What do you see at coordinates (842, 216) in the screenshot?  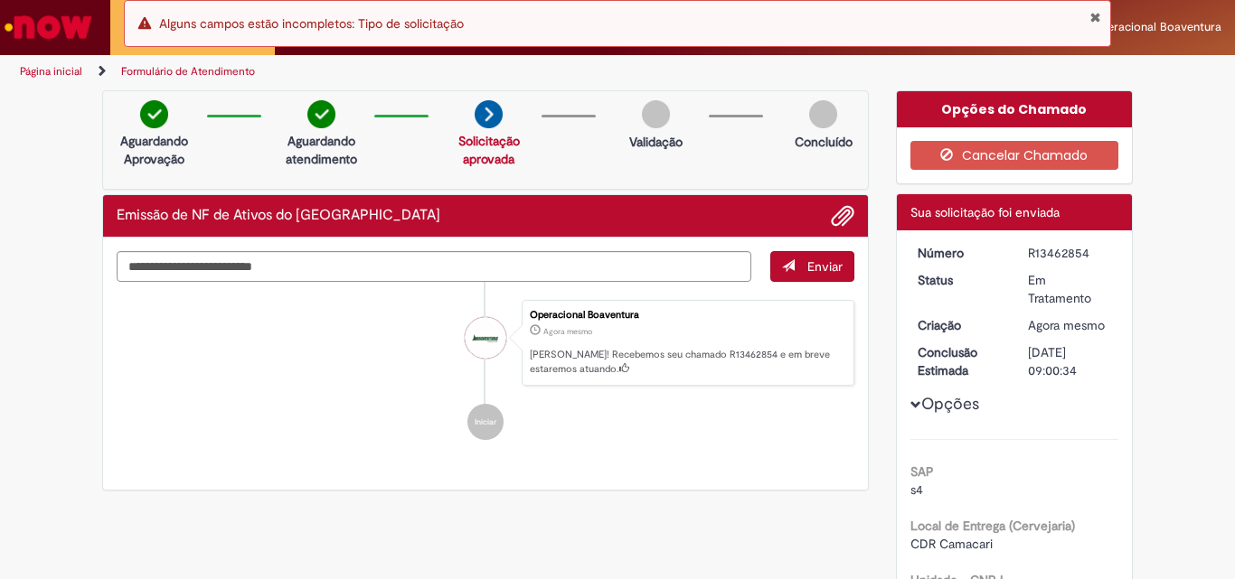 I see `button: Adicionar anexos` at bounding box center [842, 216].